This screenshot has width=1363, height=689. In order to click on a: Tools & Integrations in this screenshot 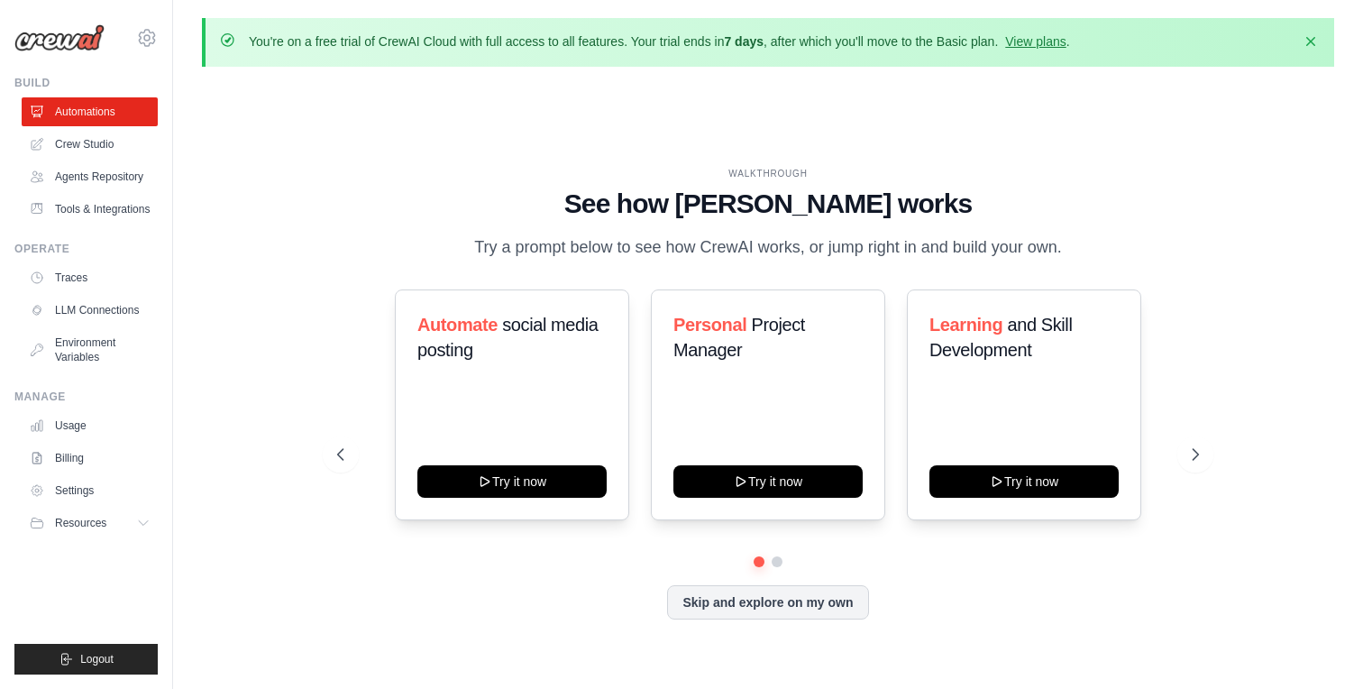, I will do `click(89, 209)`.